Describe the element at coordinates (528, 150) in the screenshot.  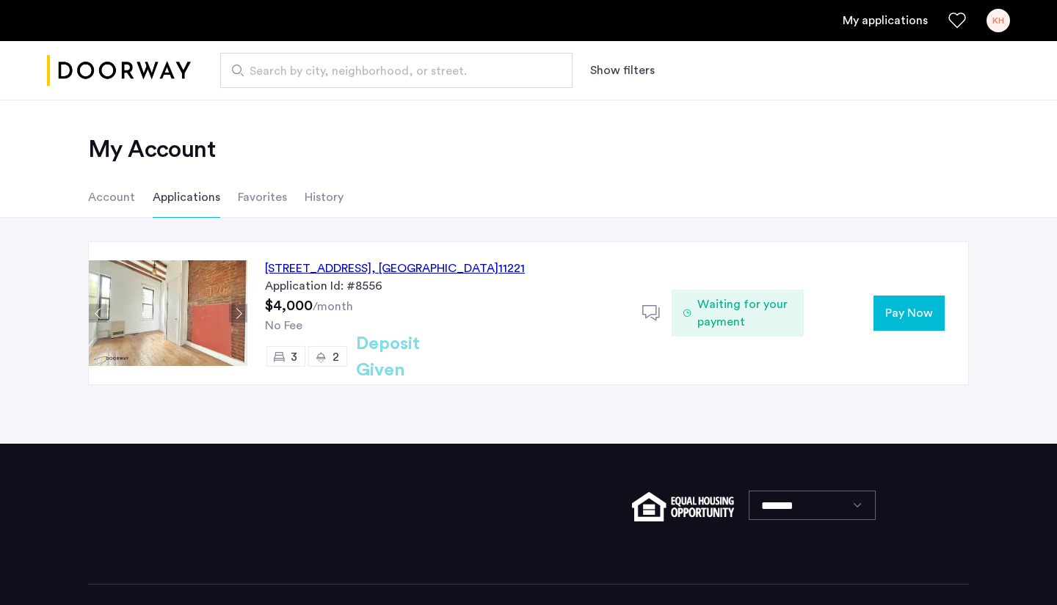
I see `h2: My Account` at that location.